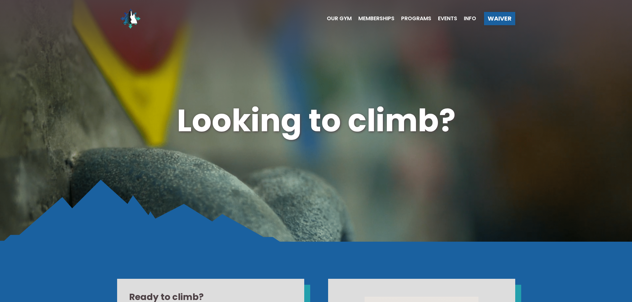  What do you see at coordinates (339, 19) in the screenshot?
I see `span: Our Gym` at bounding box center [339, 19].